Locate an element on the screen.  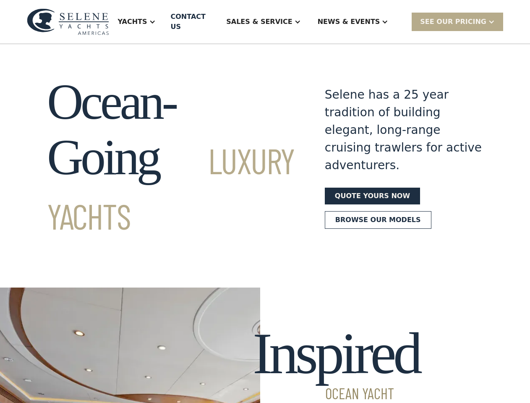
a: Quote yours now is located at coordinates (372, 196).